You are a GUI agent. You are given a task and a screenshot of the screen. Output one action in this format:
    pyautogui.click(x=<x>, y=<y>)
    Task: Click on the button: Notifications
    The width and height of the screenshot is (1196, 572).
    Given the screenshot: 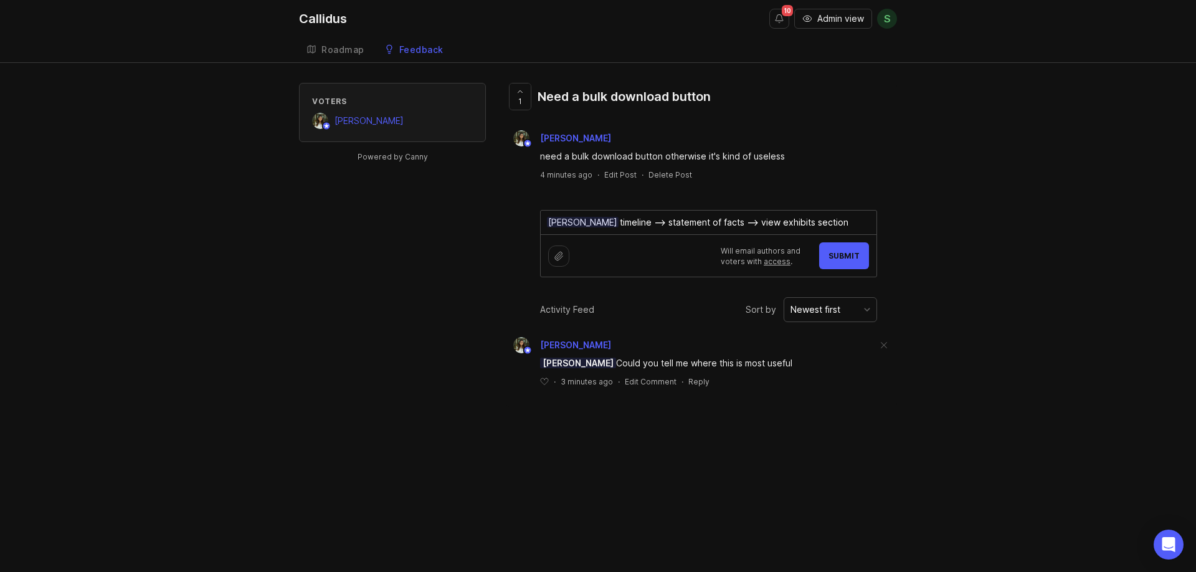 What is the action you would take?
    pyautogui.click(x=779, y=19)
    